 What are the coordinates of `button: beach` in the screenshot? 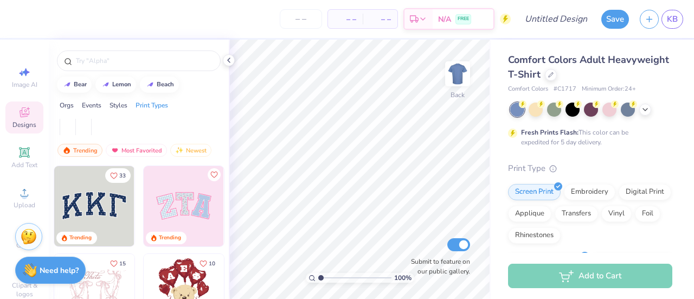 It's located at (159, 85).